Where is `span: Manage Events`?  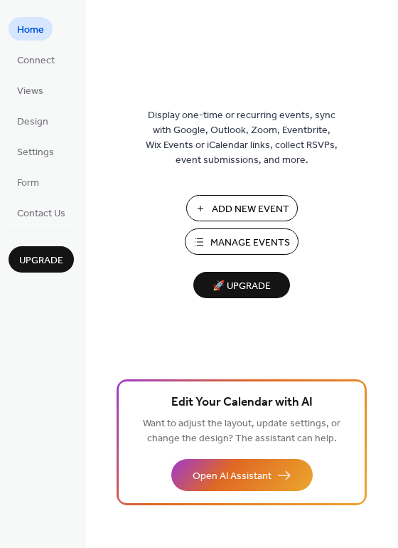
span: Manage Events is located at coordinates (250, 243).